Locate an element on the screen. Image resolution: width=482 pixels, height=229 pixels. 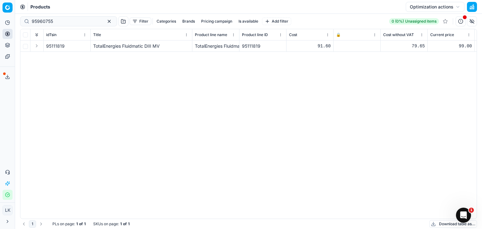
button: Optimization actions is located at coordinates (435, 7).